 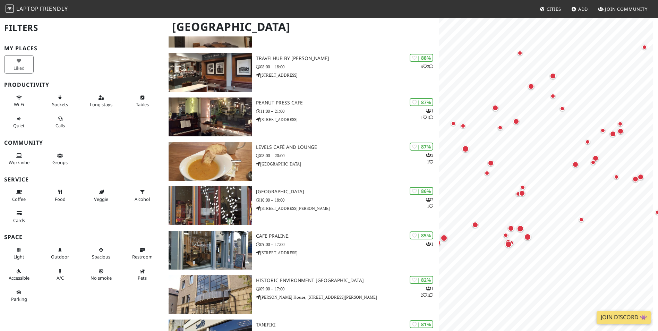 I want to click on span: Spacious, so click(x=101, y=257).